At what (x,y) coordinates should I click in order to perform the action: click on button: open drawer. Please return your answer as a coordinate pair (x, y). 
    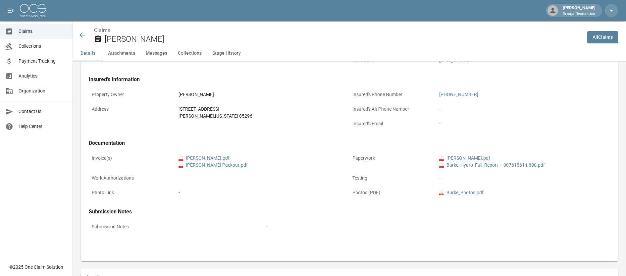
    Looking at the image, I should click on (11, 11).